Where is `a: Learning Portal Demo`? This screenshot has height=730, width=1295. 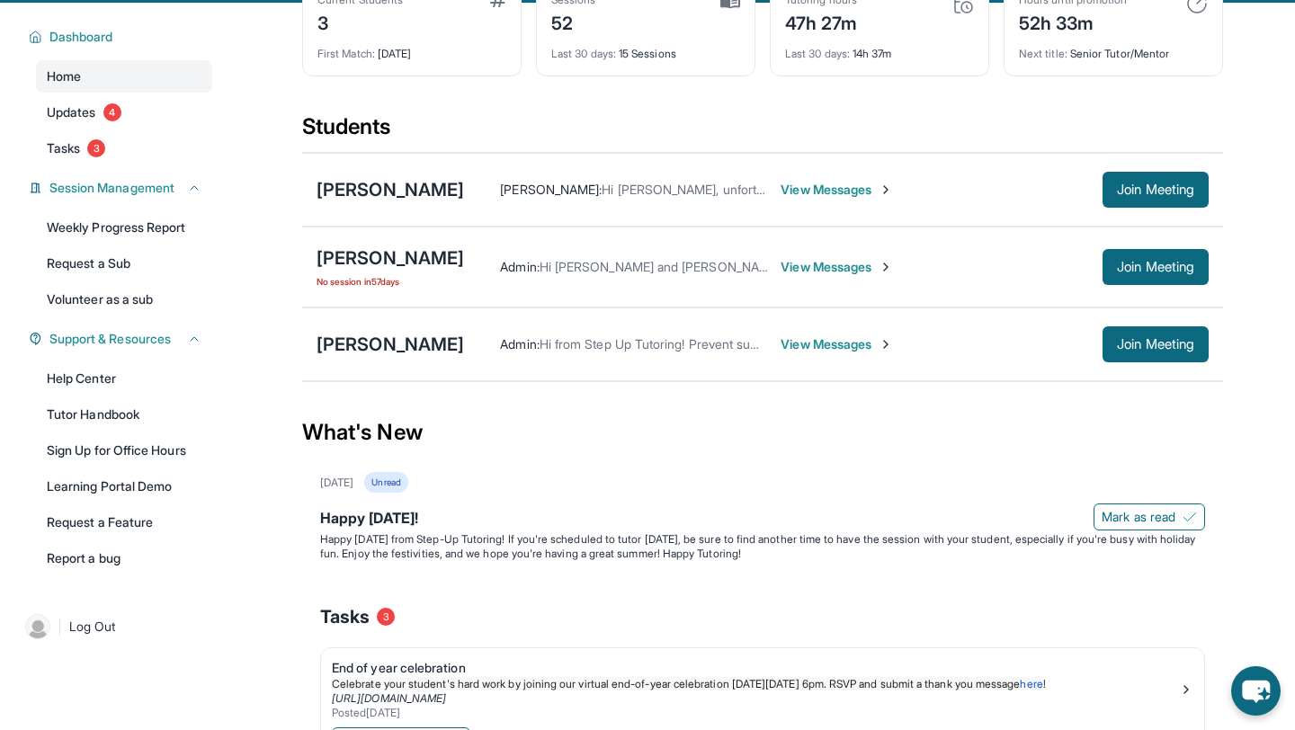
a: Learning Portal Demo is located at coordinates (124, 487).